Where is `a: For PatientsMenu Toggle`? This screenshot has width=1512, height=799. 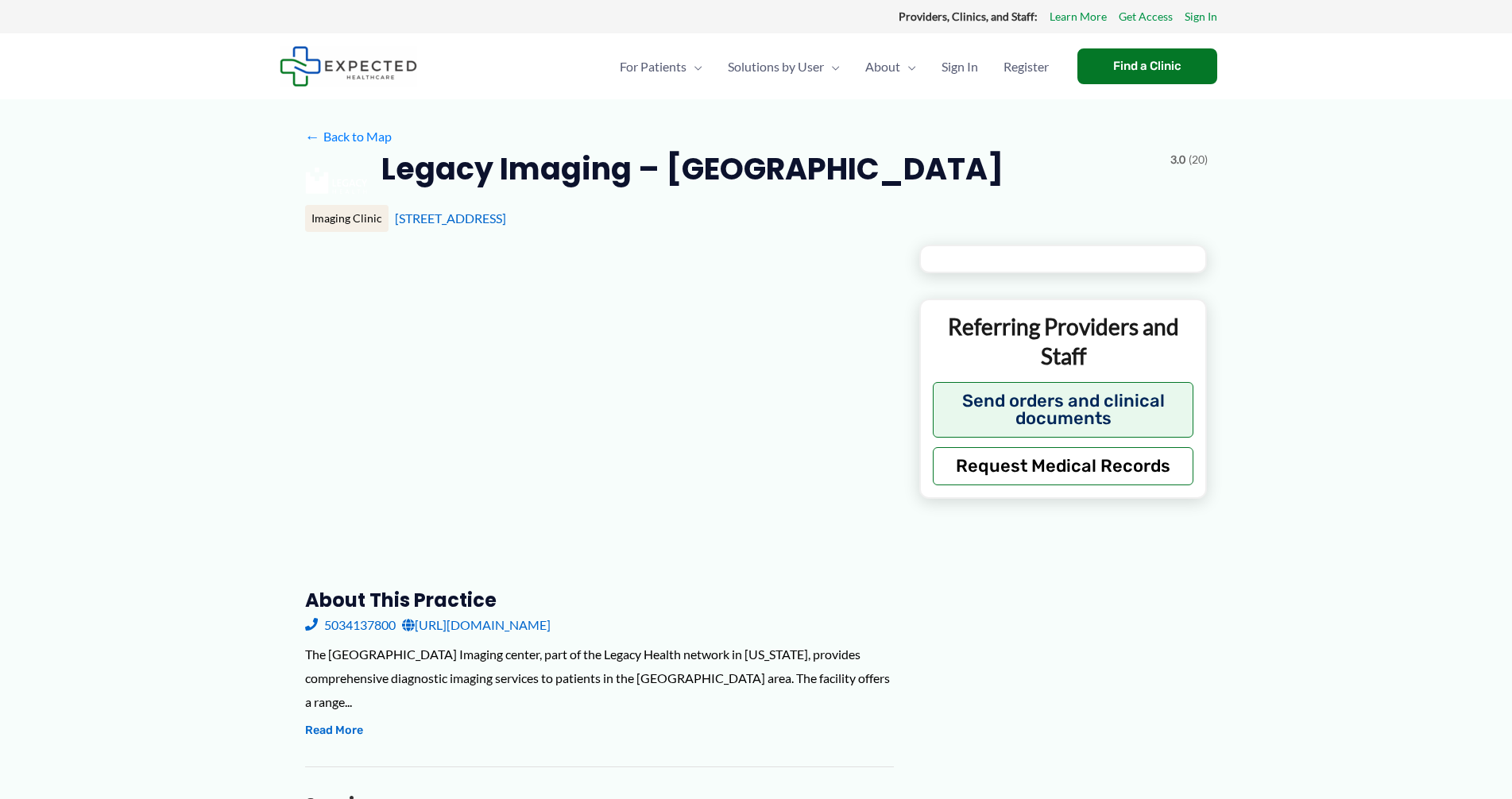
a: For PatientsMenu Toggle is located at coordinates (661, 67).